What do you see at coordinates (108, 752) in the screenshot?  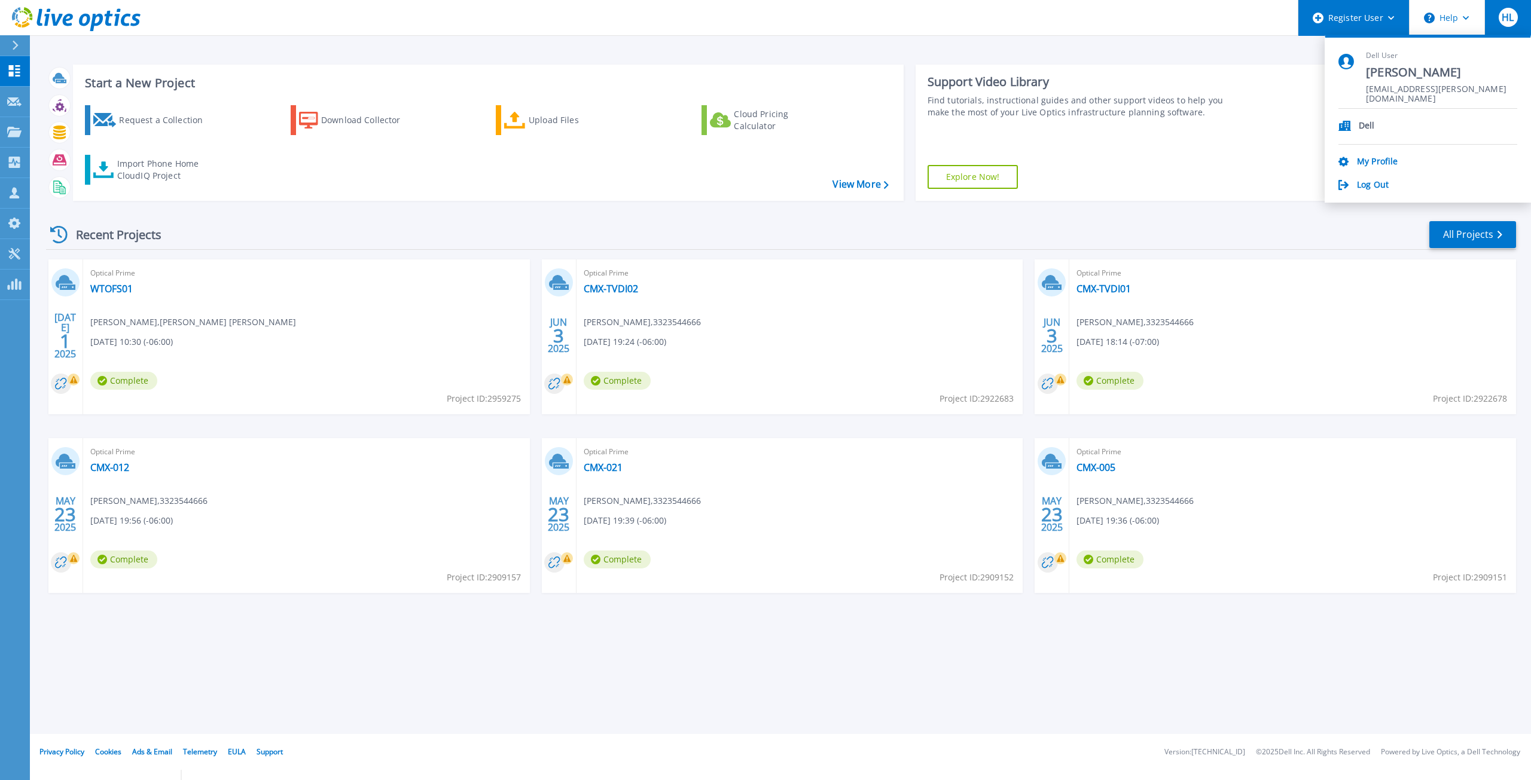 I see `a: Cookies` at bounding box center [108, 752].